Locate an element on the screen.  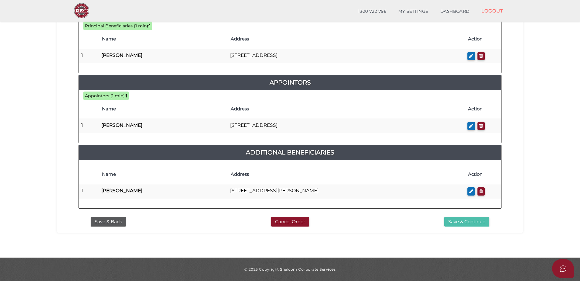
a: Appointors is located at coordinates (290, 82).